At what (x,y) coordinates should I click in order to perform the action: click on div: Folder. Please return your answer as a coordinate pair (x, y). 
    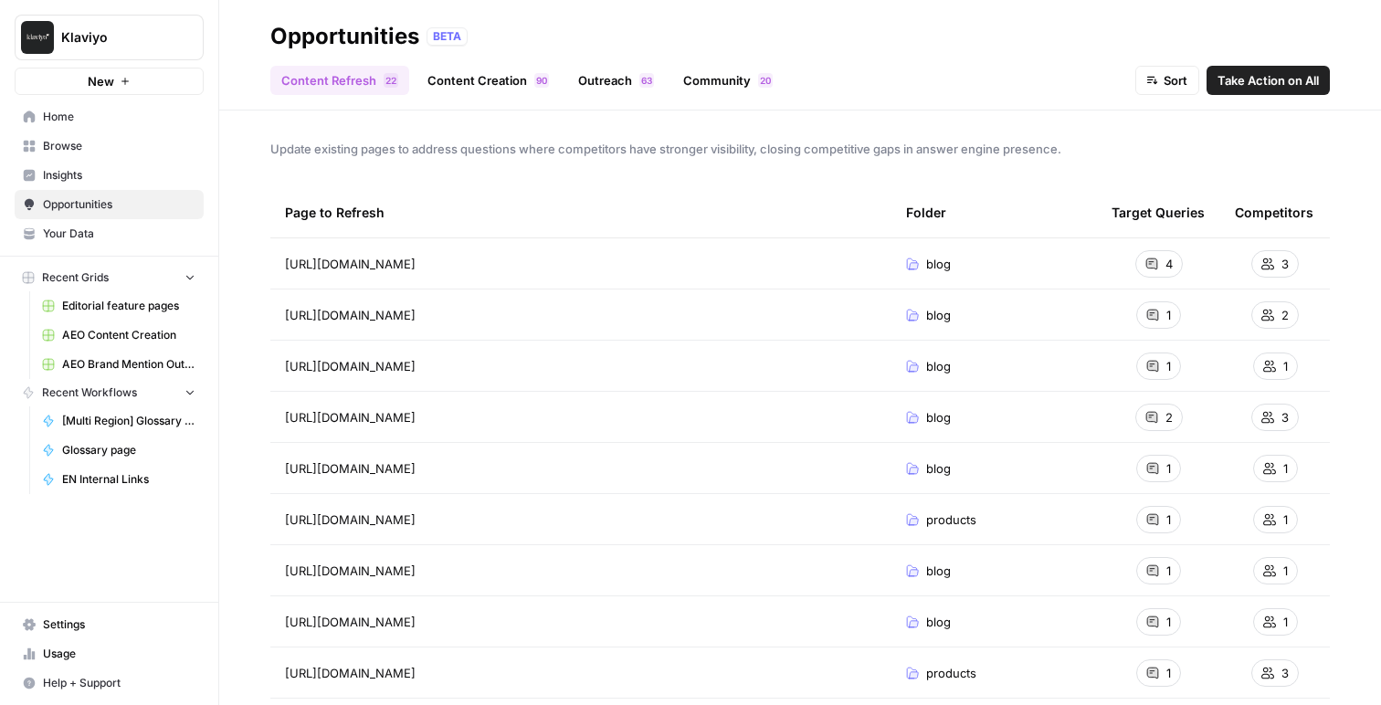
    Looking at the image, I should click on (926, 212).